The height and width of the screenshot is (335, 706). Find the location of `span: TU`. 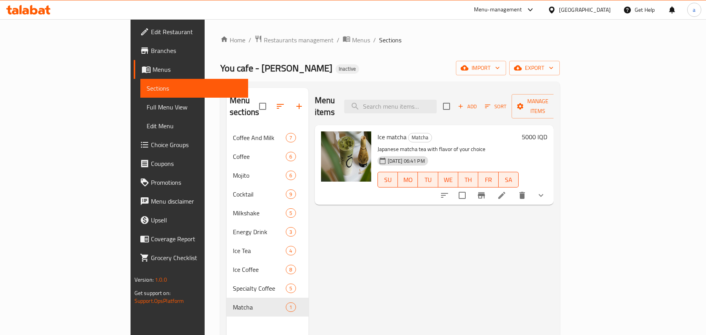

span: TU is located at coordinates (428, 180).